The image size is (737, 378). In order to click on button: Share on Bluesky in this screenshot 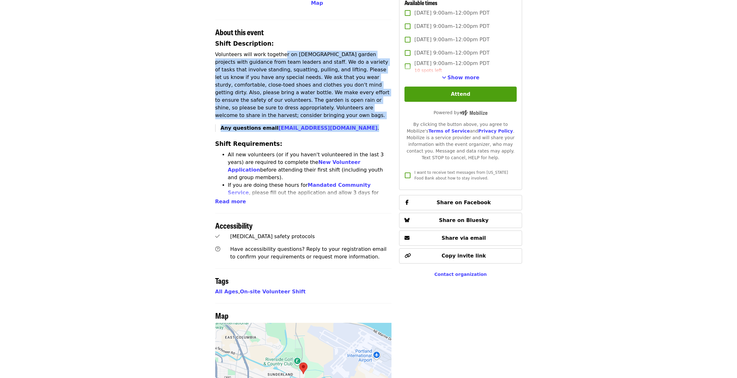, I will do `click(460, 220)`.